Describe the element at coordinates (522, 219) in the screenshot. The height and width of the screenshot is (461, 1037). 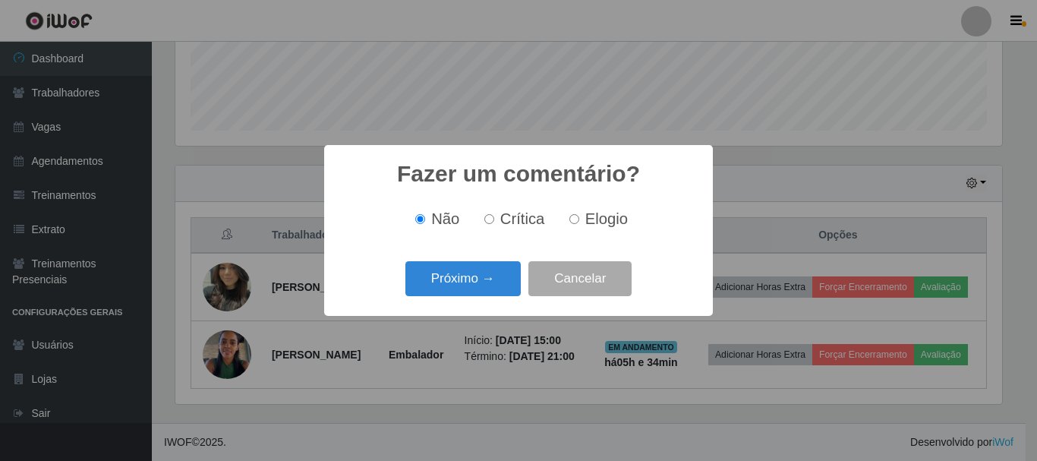
I see `span: Crítica` at that location.